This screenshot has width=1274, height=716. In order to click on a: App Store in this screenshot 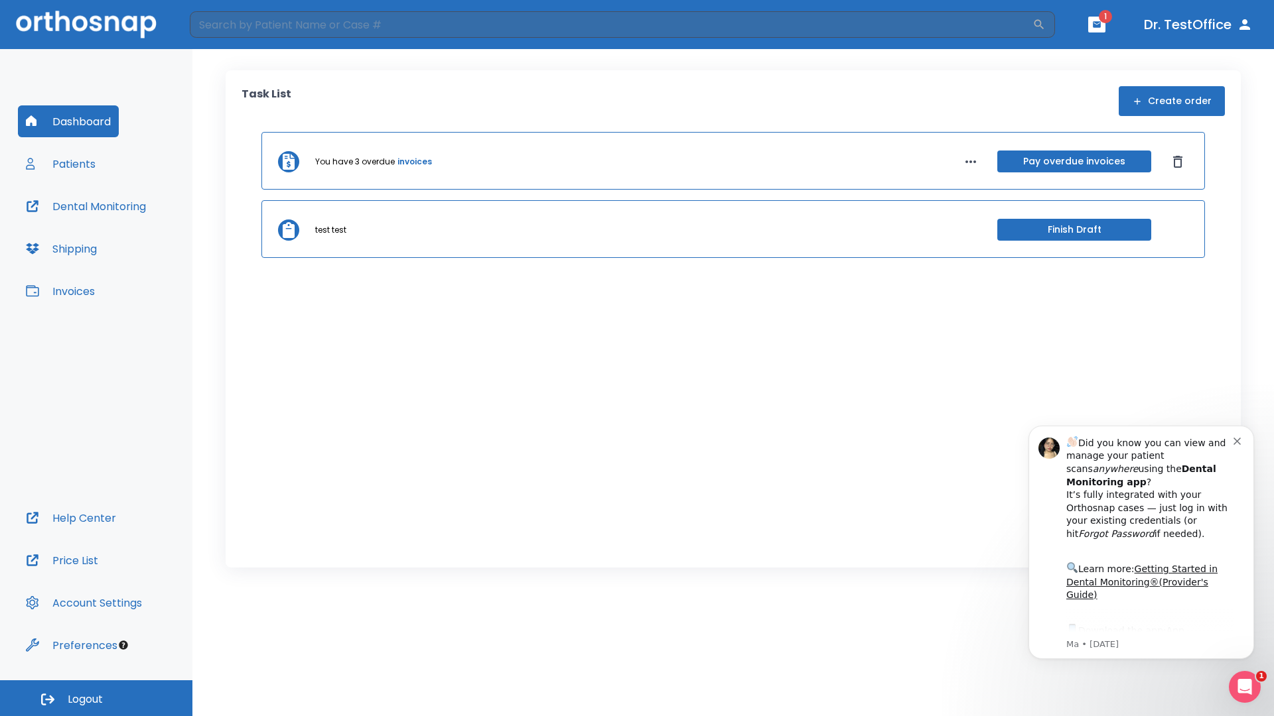, I will do `click(117, 232)`.